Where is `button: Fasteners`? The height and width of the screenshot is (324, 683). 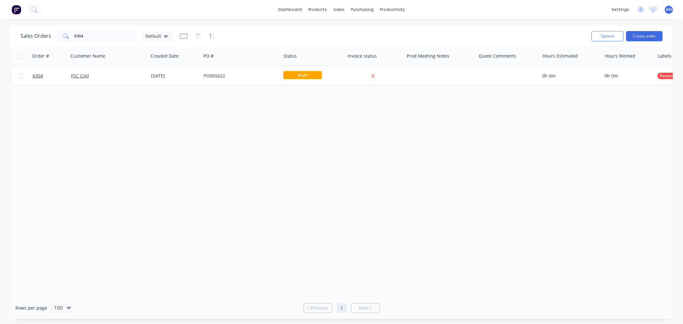
button: Fasteners is located at coordinates (669, 76).